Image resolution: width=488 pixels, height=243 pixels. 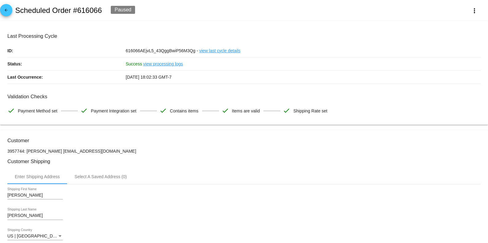 What do you see at coordinates (66, 64) in the screenshot?
I see `p: Status:` at bounding box center [66, 64].